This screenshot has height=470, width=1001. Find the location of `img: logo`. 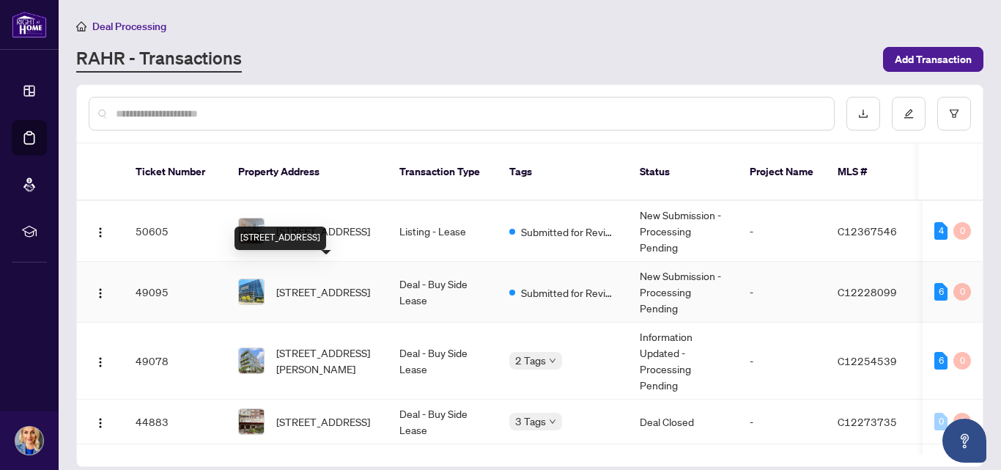

img: logo is located at coordinates (29, 24).